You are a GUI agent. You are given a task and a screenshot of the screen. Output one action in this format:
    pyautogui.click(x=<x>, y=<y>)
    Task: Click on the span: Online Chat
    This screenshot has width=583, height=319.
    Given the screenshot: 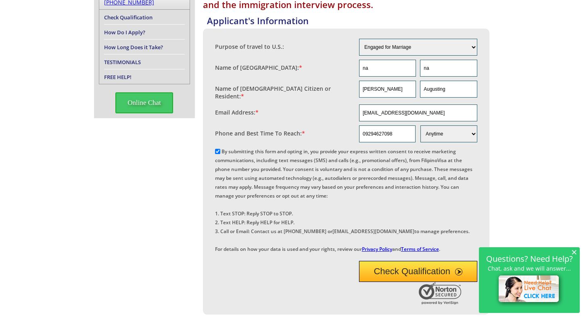 What is the action you would take?
    pyautogui.click(x=144, y=103)
    